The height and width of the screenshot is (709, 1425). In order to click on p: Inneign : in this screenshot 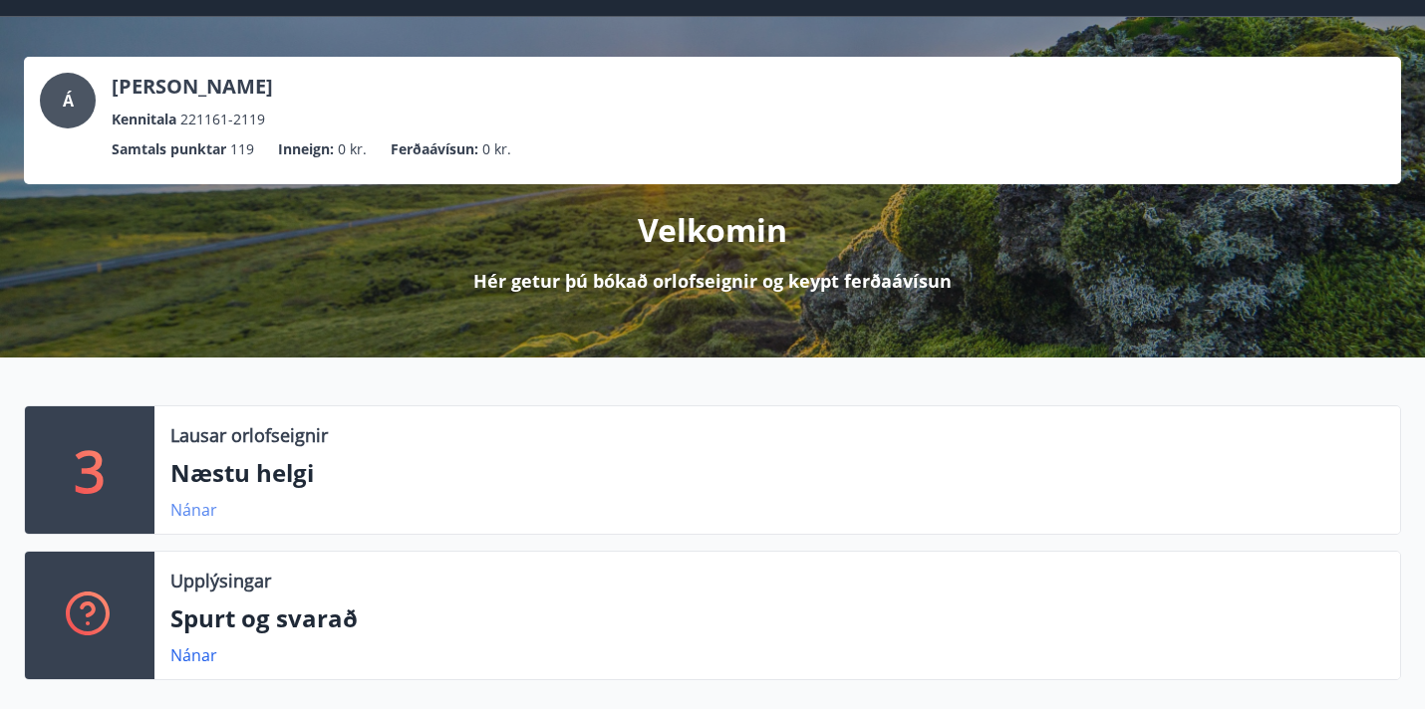, I will do `click(306, 149)`.